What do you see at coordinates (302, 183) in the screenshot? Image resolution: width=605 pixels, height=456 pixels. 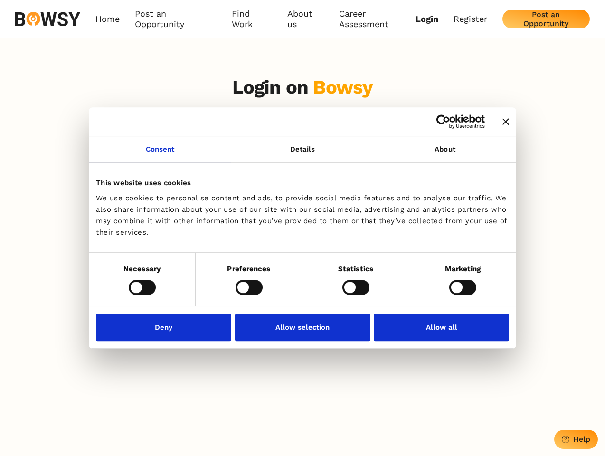 I see `div: This website uses cookies` at bounding box center [302, 183].